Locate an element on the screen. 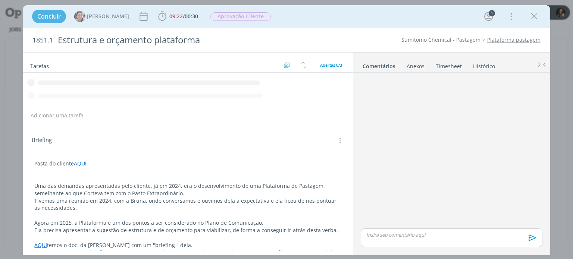 The image size is (573, 259). p: Tivemos uma reunião em 2024, com a Bruna, onde conversamos e ouvimos dela a expectativa e ela fic... is located at coordinates (188, 205).